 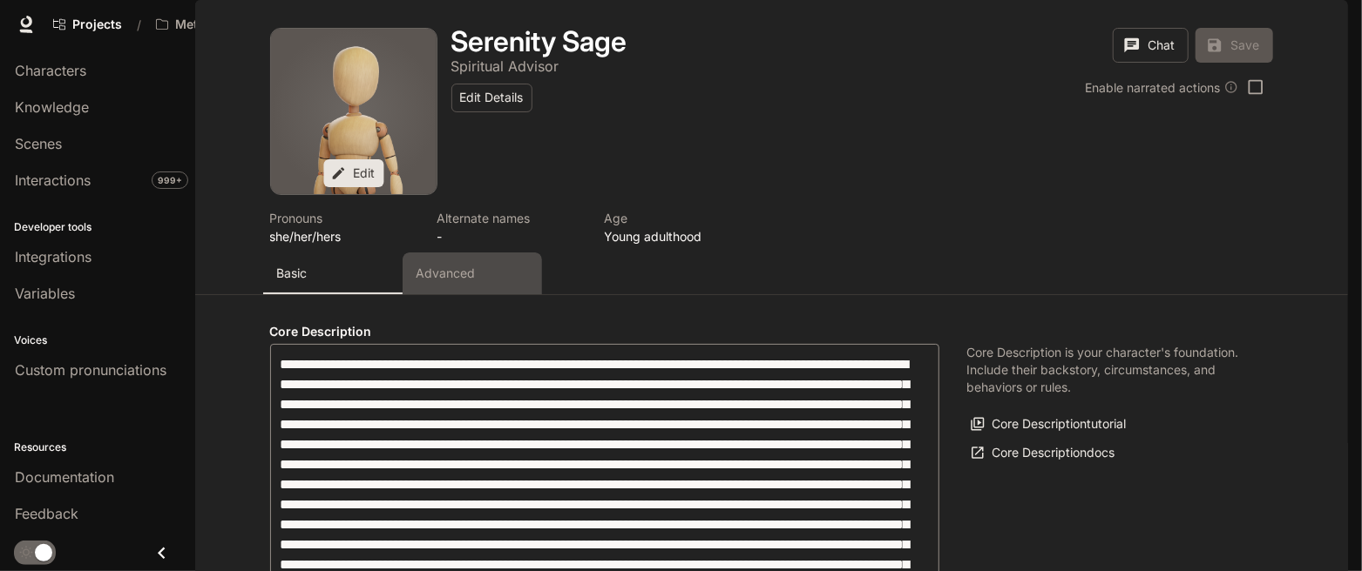 What do you see at coordinates (216, 24) in the screenshot?
I see `button: All workspaces` at bounding box center [216, 24].